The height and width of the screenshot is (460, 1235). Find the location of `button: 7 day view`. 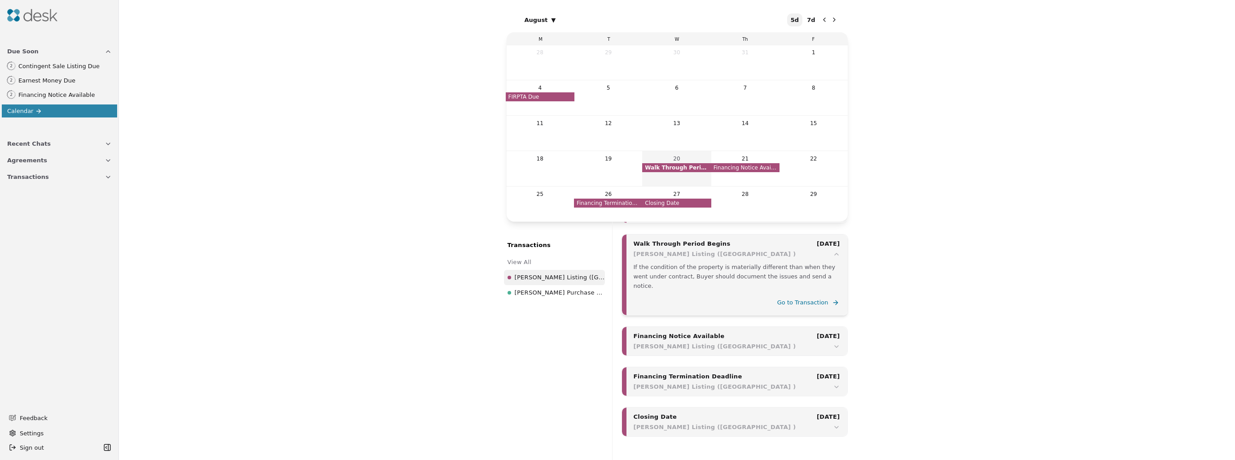

button: 7 day view is located at coordinates (811, 20).